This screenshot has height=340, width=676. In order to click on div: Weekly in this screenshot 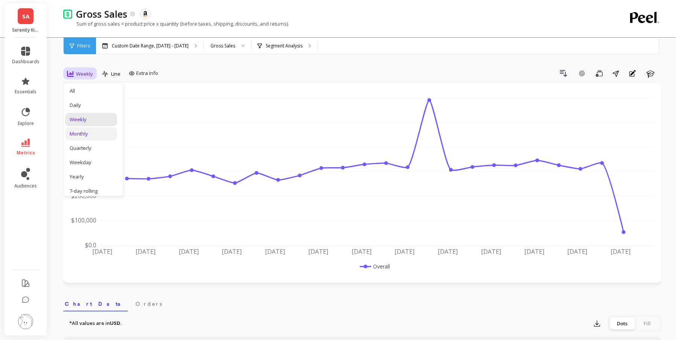, I will do `click(91, 119)`.